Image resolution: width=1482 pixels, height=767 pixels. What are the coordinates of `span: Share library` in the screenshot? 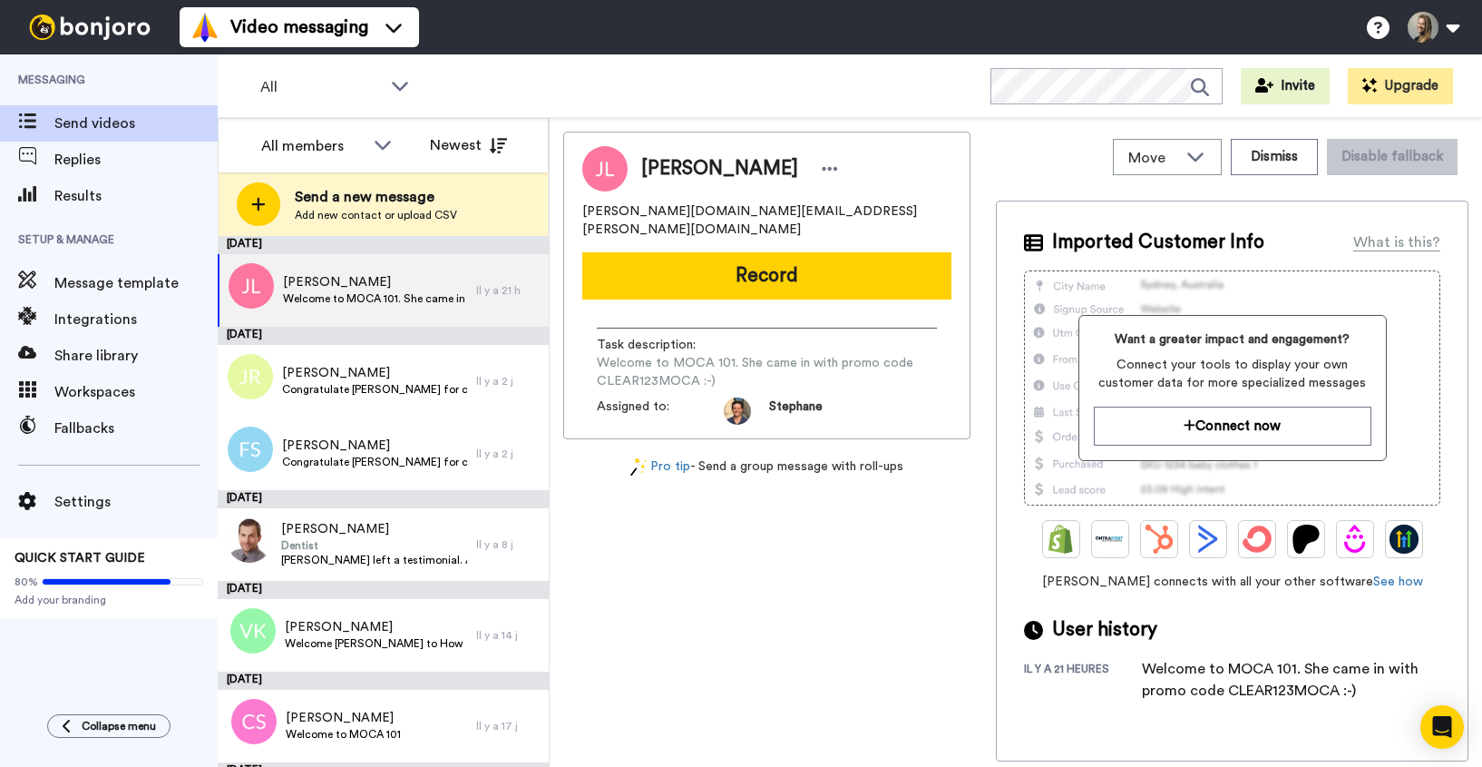 It's located at (136, 356).